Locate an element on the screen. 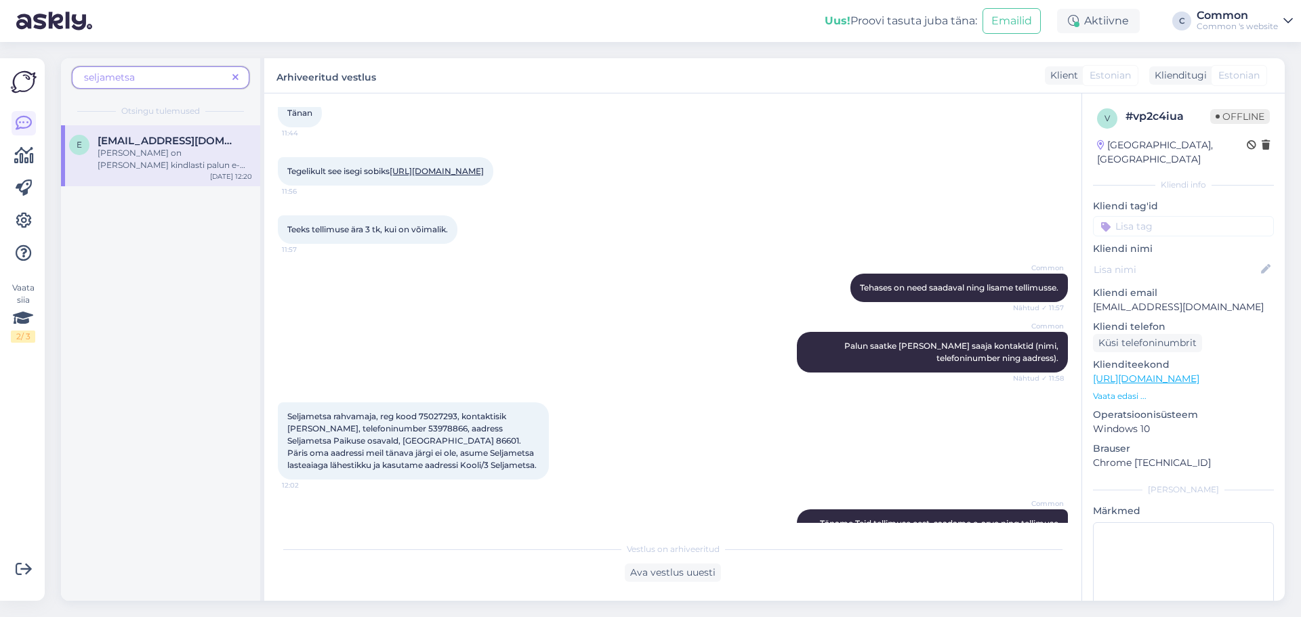  p: Windows 10 is located at coordinates (1183, 429).